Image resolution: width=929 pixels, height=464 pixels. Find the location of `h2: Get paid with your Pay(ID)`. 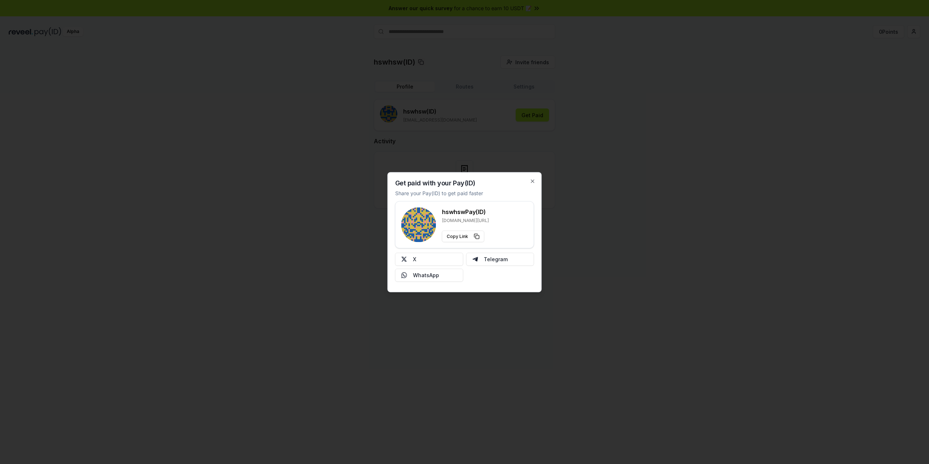

h2: Get paid with your Pay(ID) is located at coordinates (435, 183).